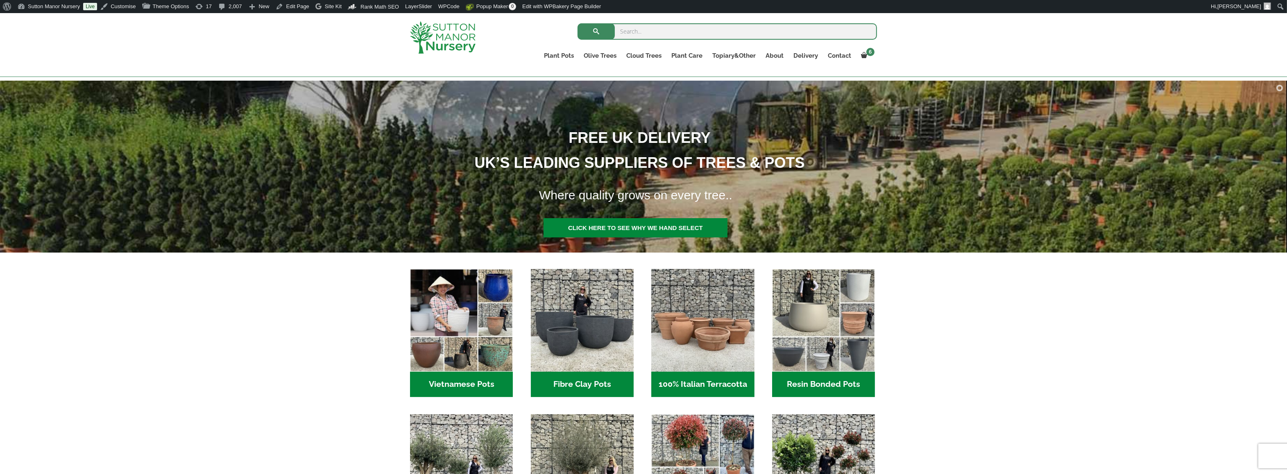 The image size is (1287, 474). Describe the element at coordinates (703, 385) in the screenshot. I see `h2: 100% Italian Terracotta` at that location.